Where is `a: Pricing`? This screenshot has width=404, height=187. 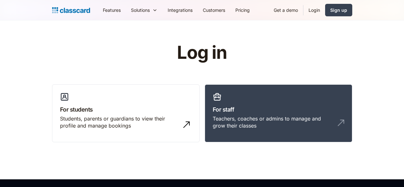
a: Pricing is located at coordinates (242, 10).